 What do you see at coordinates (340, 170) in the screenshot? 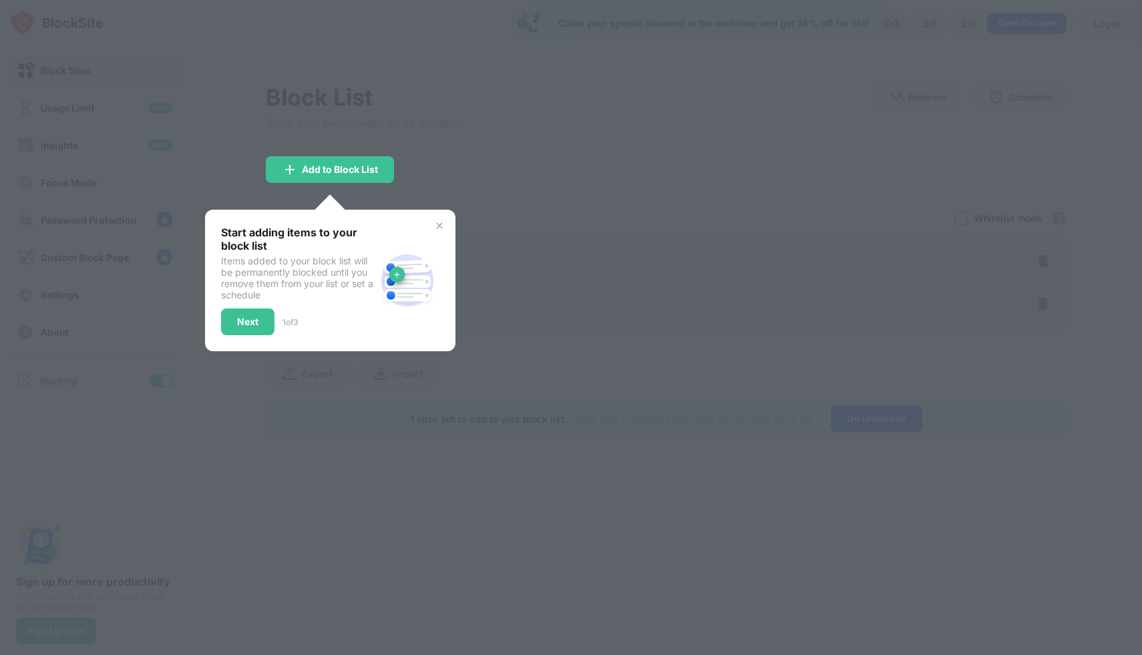
I see `div: Add to Block List` at bounding box center [340, 170].